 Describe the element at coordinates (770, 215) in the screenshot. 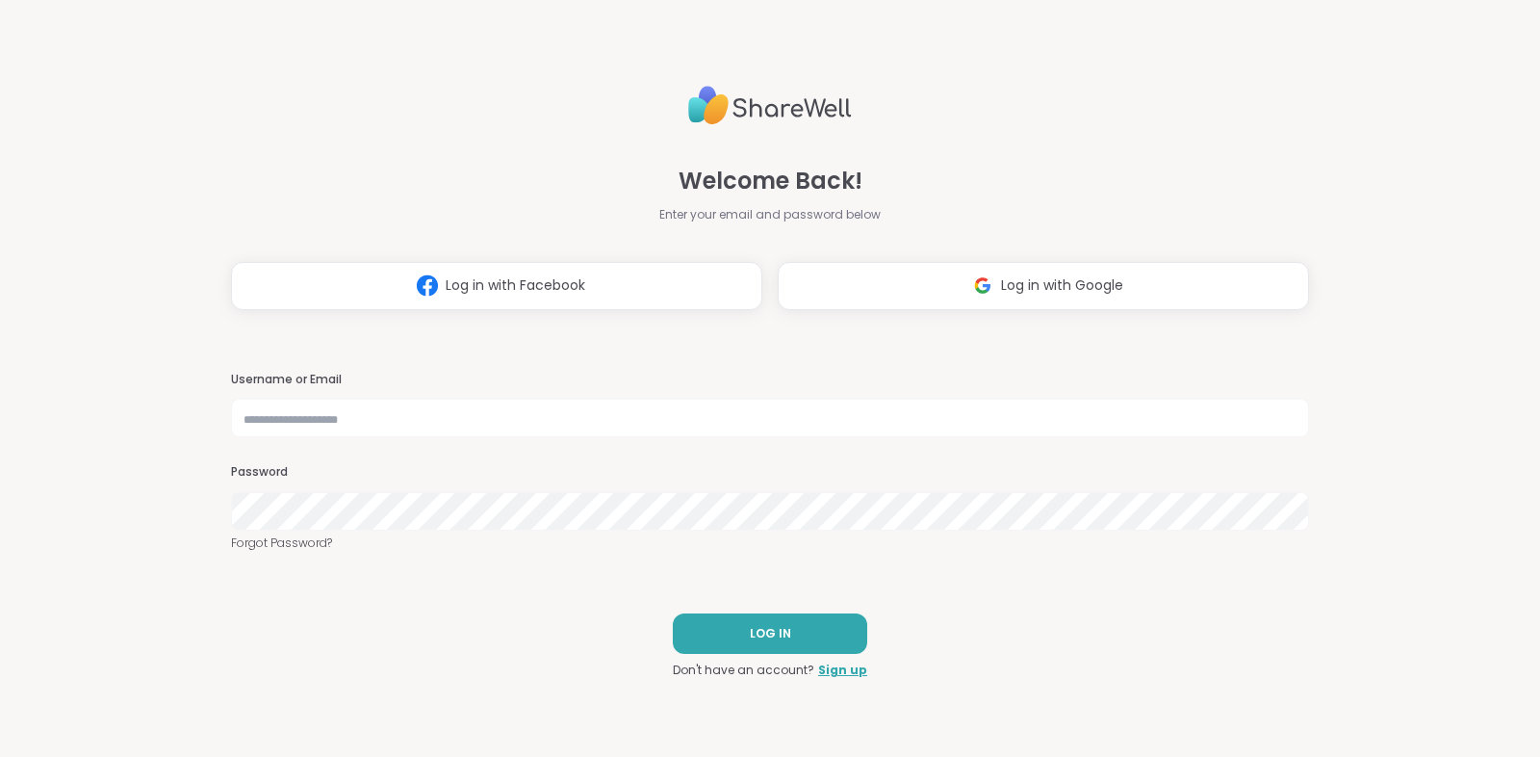

I see `span: Enter your email and password below` at that location.